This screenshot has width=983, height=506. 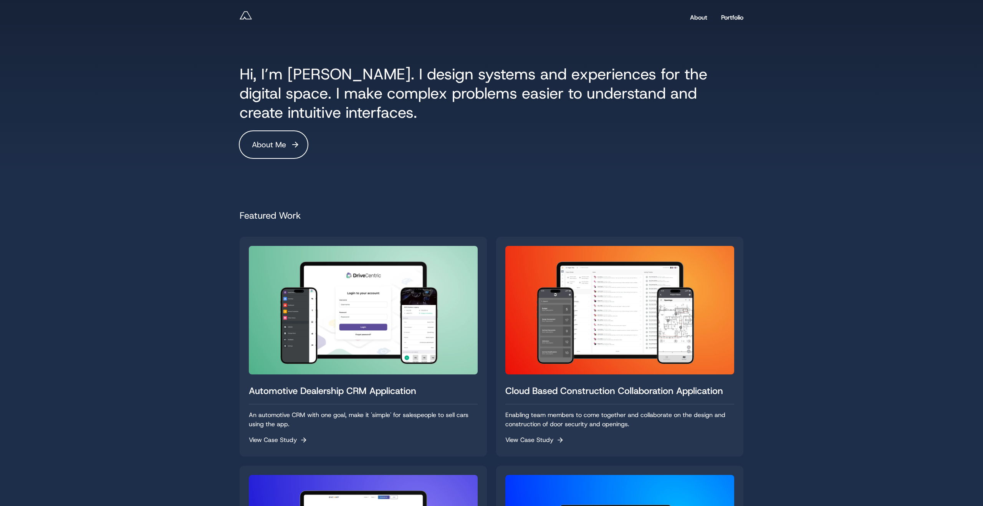 I want to click on a: Read Automotive Dealership CRM Application, so click(x=363, y=347).